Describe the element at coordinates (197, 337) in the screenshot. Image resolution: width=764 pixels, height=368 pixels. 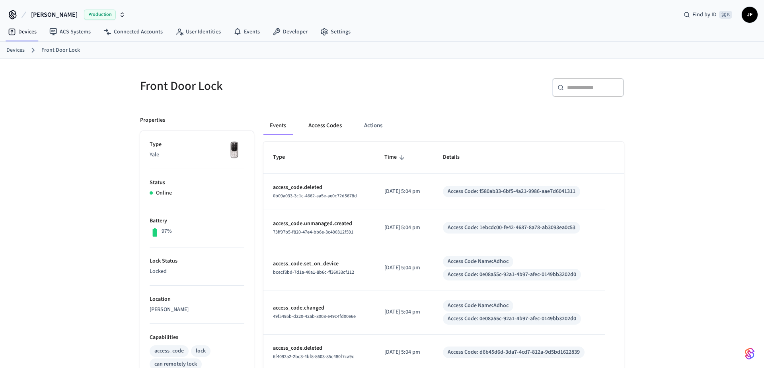
I see `p: Capabilities` at that location.